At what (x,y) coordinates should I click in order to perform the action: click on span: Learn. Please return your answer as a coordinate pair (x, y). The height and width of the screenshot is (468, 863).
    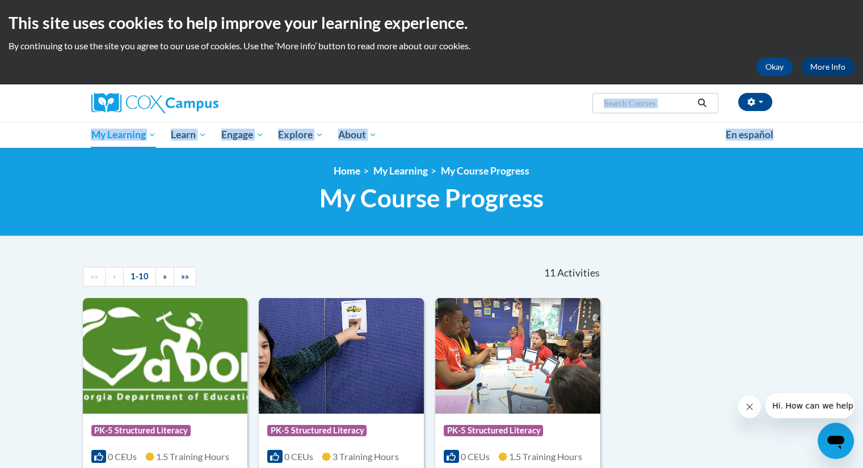
    Looking at the image, I should click on (188, 135).